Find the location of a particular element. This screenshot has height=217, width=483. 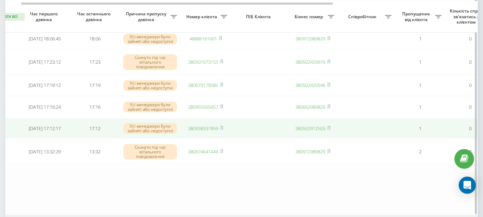

a: 380662989829 is located at coordinates (311, 107).